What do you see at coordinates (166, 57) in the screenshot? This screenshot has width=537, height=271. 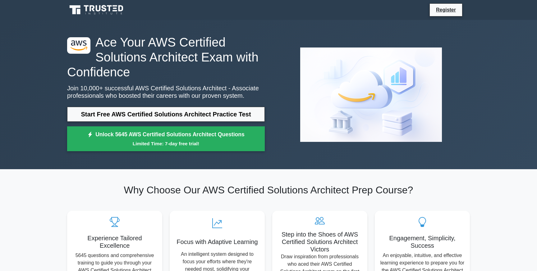 I see `h1: Ace Your AWS Certified Solutions Architect Exam with Confidence` at bounding box center [166, 57].